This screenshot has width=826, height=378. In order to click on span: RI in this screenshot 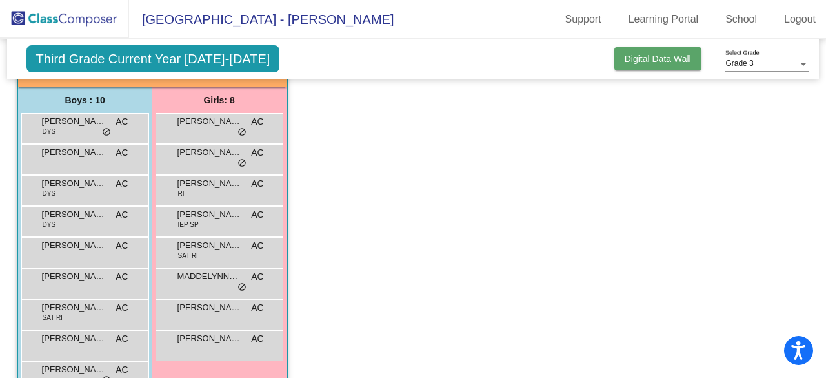, I will do `click(181, 193)`.